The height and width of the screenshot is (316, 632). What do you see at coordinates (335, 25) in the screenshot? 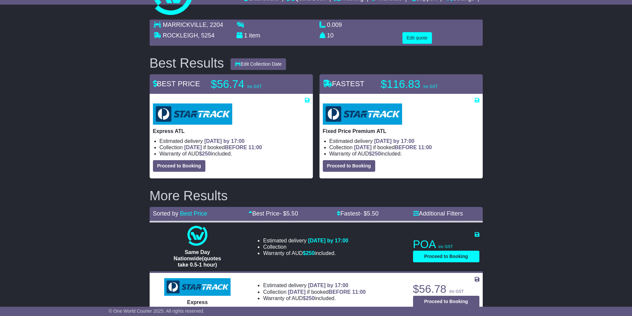
I see `span: 0.009` at bounding box center [335, 25].